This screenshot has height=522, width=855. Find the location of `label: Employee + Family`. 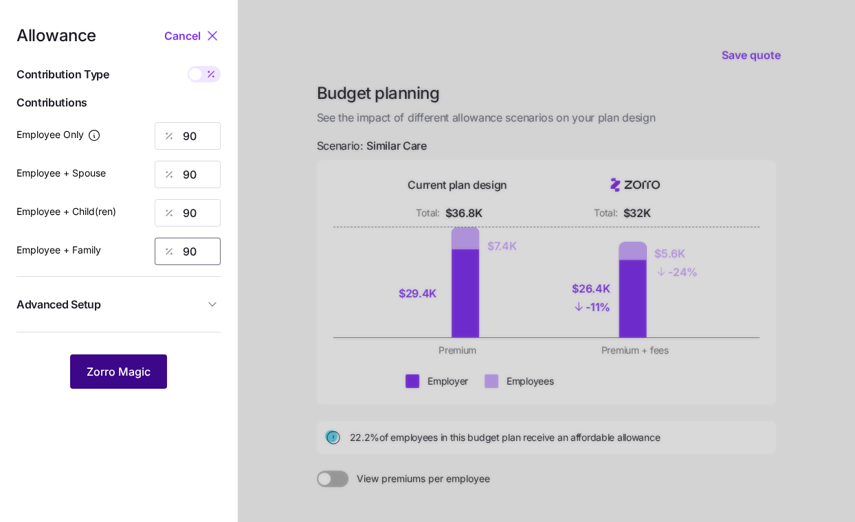

label: Employee + Family is located at coordinates (58, 250).